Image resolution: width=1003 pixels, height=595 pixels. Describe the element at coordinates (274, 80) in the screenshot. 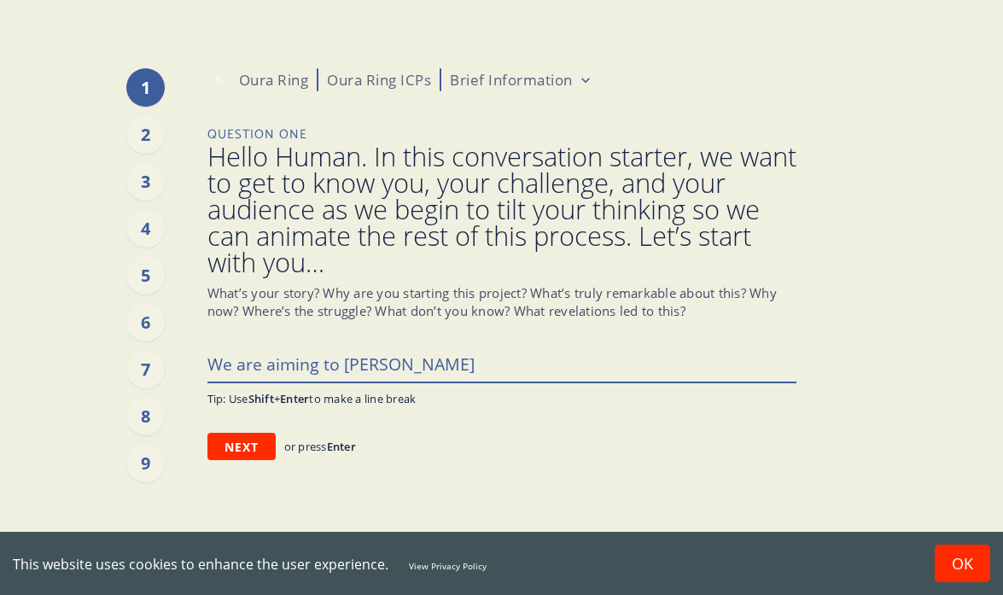

I see `p: Oura Ring` at that location.